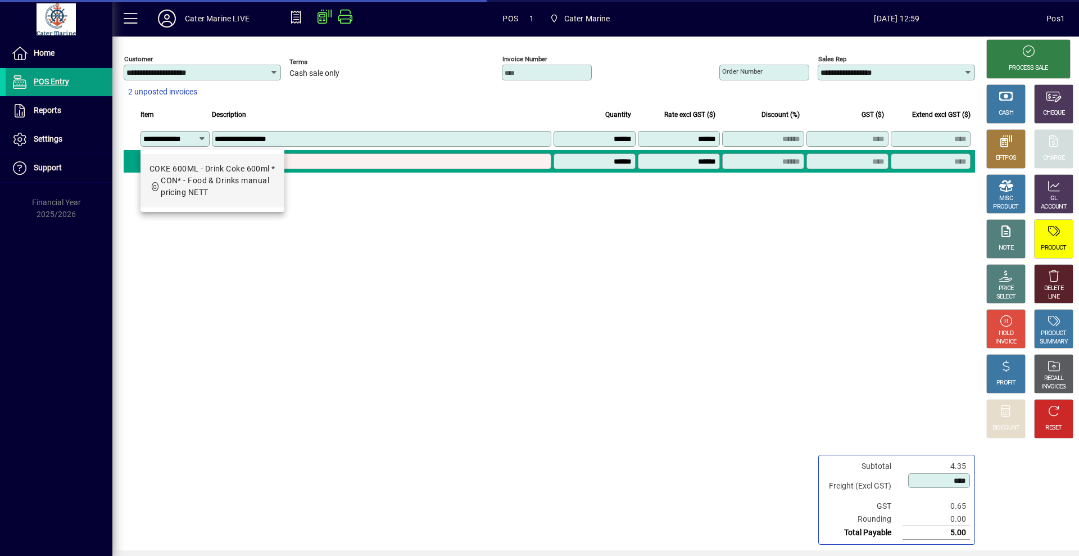 This screenshot has width=1079, height=556. I want to click on a: Reports, so click(59, 111).